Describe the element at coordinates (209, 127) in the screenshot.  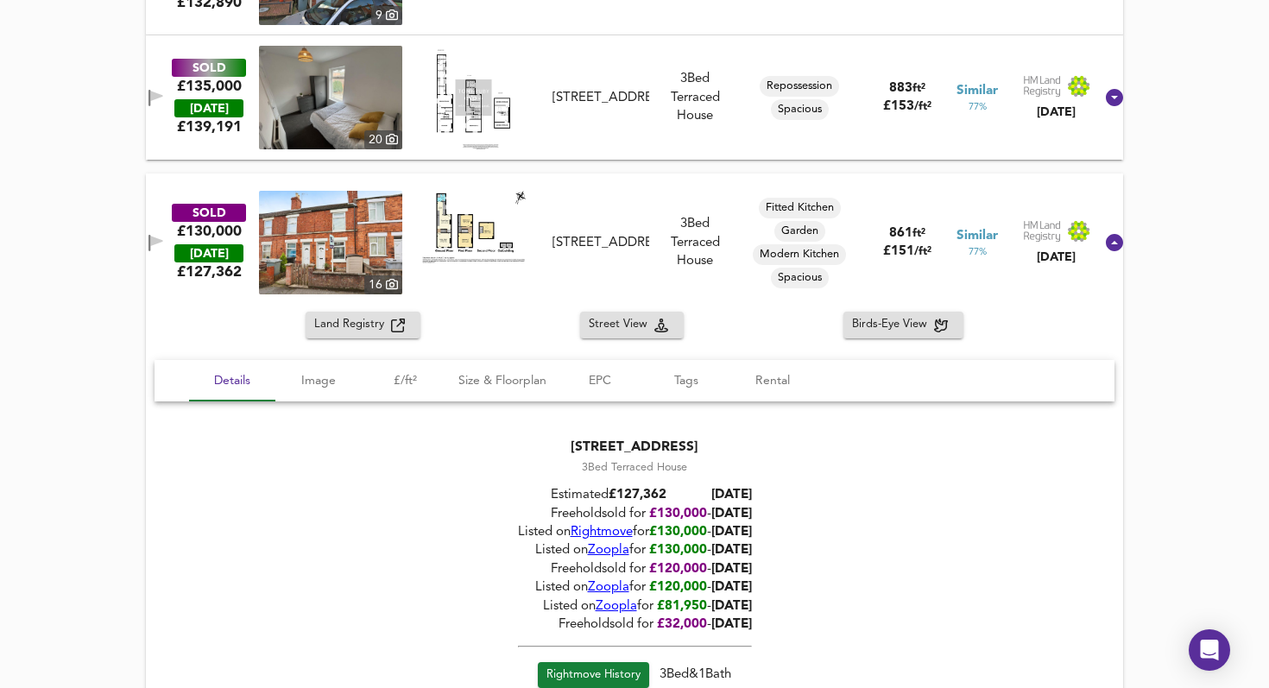
I see `span: £ 139,191` at that location.